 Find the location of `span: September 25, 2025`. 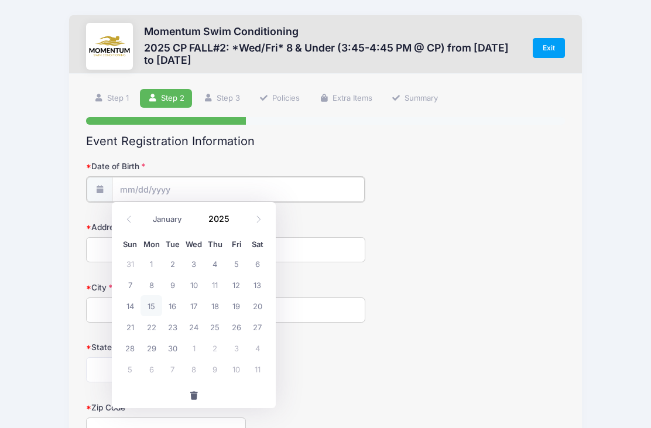

span: September 25, 2025 is located at coordinates (215, 327).